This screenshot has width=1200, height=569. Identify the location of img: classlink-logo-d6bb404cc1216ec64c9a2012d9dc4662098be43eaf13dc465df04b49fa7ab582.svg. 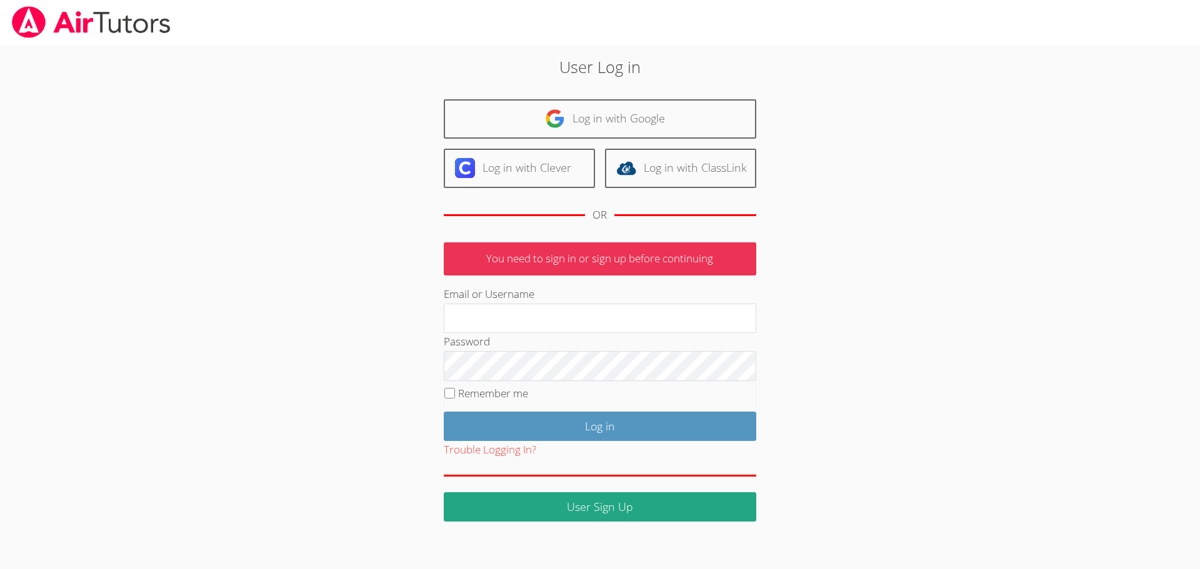
(626, 168).